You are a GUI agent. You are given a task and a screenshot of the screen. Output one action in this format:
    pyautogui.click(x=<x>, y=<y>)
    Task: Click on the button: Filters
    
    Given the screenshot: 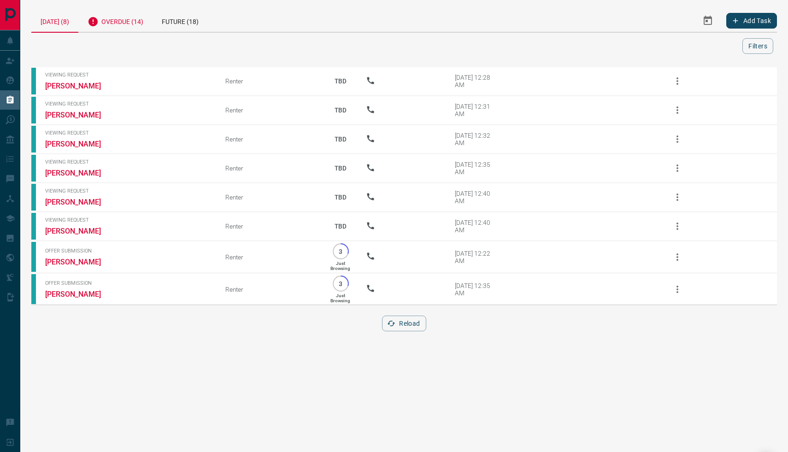 What is the action you would take?
    pyautogui.click(x=758, y=46)
    